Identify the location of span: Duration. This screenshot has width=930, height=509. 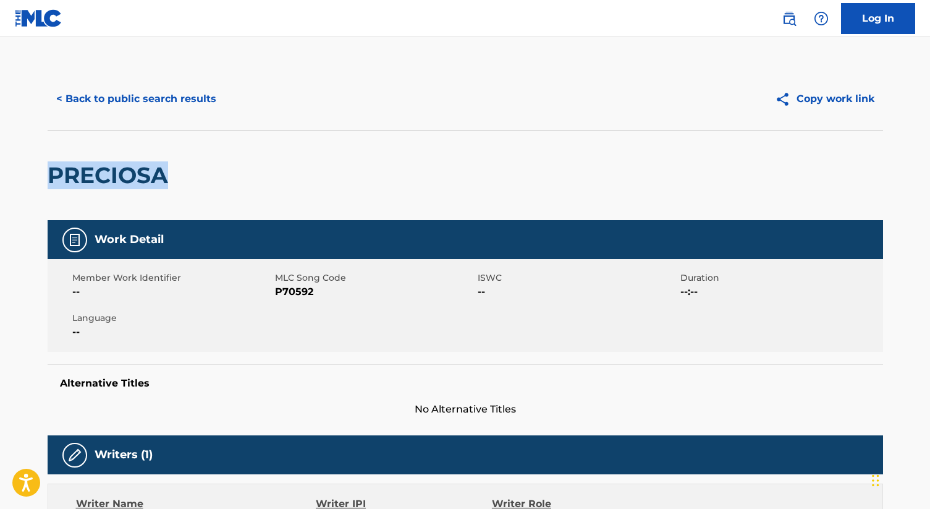
(780, 278).